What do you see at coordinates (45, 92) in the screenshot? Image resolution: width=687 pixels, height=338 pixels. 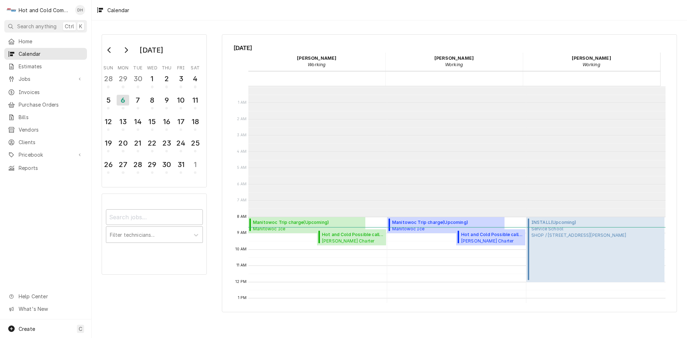 I see `a: Invoices` at bounding box center [45, 92].